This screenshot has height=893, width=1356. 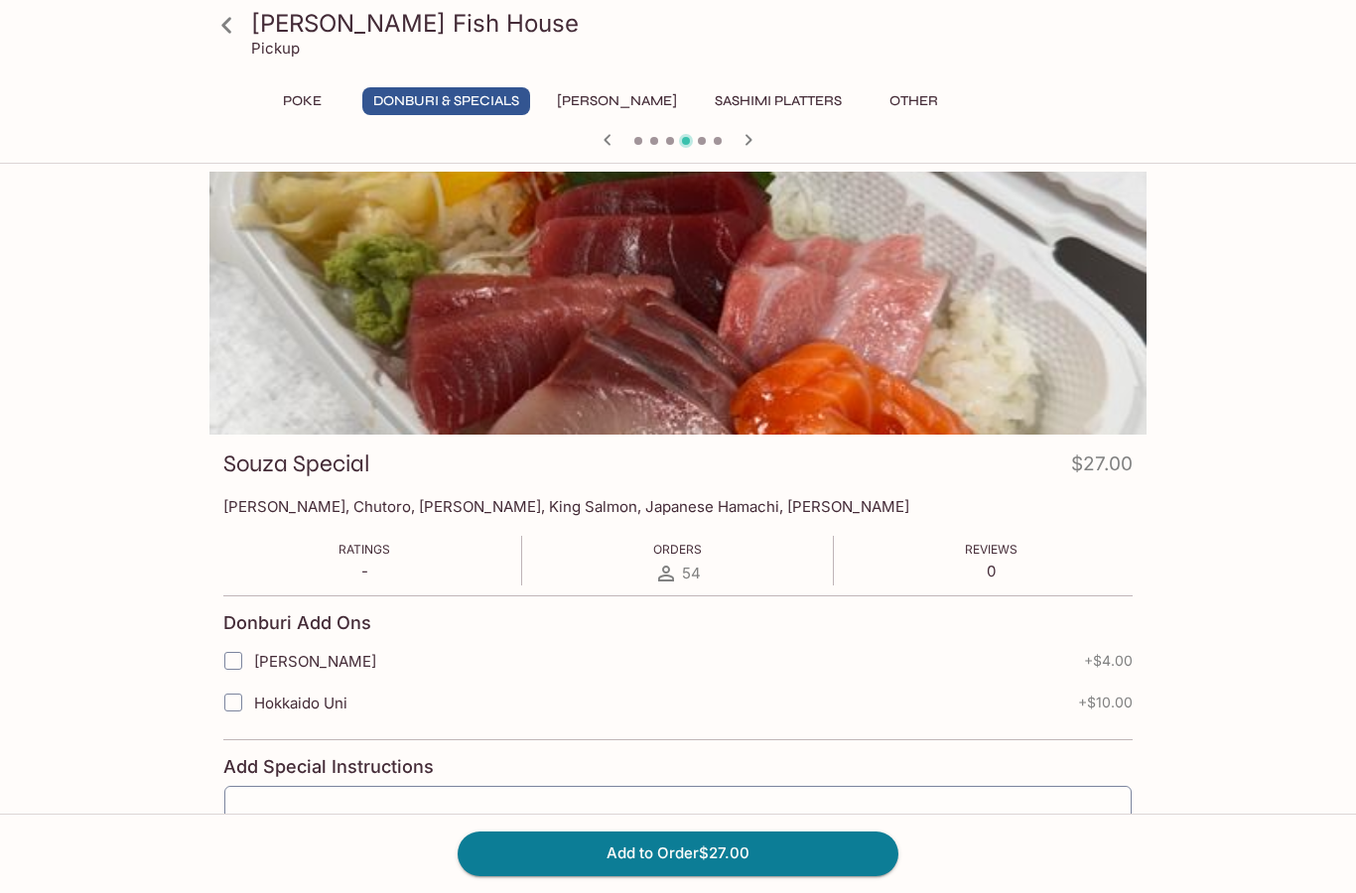 What do you see at coordinates (678, 303) in the screenshot?
I see `div: Souza Special` at bounding box center [678, 303].